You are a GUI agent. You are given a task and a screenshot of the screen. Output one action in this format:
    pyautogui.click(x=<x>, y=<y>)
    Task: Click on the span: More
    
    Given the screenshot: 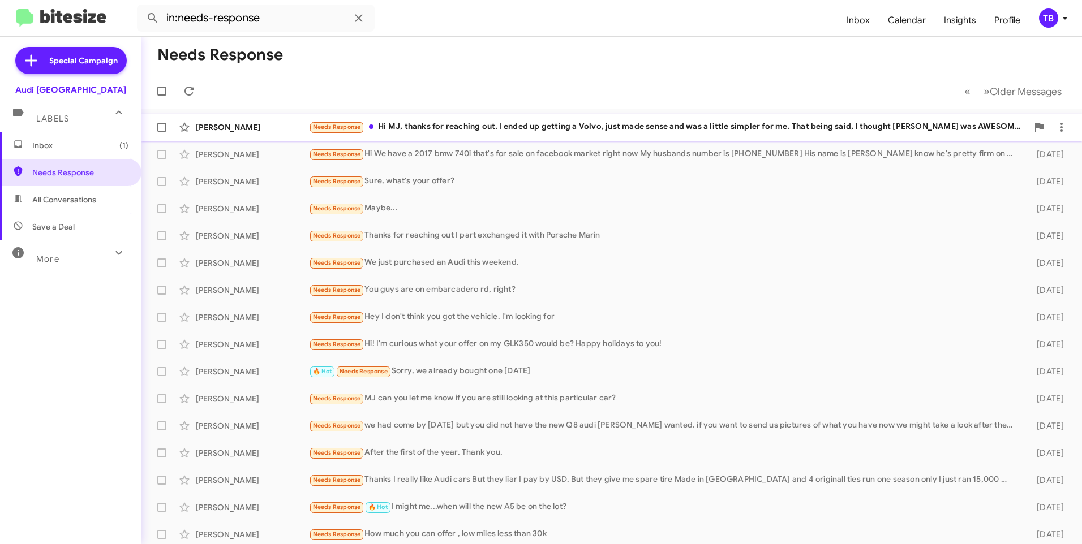 What is the action you would take?
    pyautogui.click(x=48, y=259)
    